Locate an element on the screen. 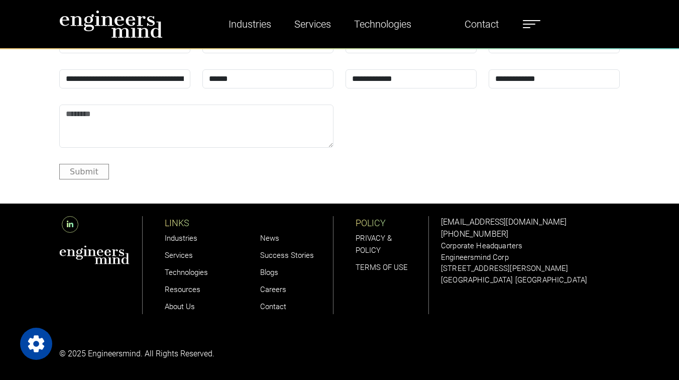 This screenshot has width=679, height=380. a: News is located at coordinates (270, 238).